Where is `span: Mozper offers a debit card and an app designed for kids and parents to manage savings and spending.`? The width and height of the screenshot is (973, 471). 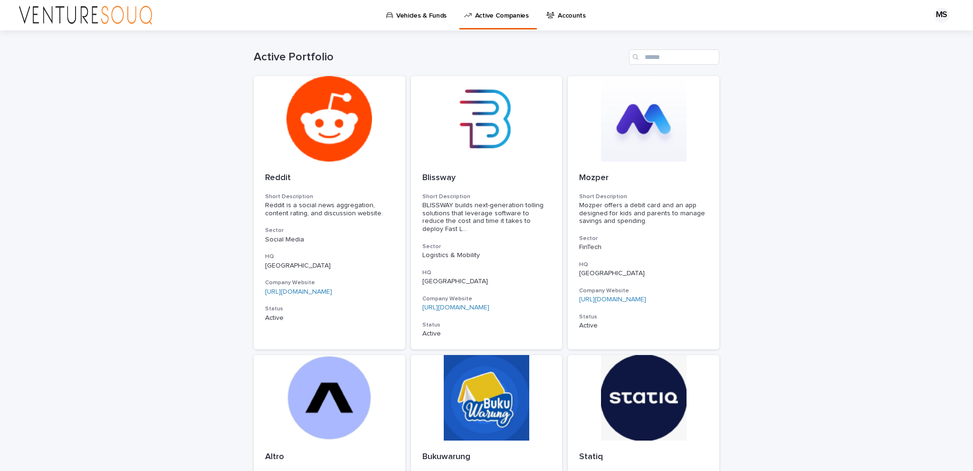
span: Mozper offers a debit card and an app designed for kids and parents to manage savings and spending. is located at coordinates (643, 213).